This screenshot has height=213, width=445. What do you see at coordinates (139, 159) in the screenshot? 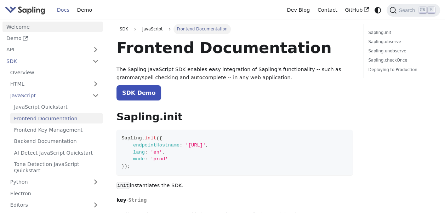
I see `span: mode` at bounding box center [139, 159].